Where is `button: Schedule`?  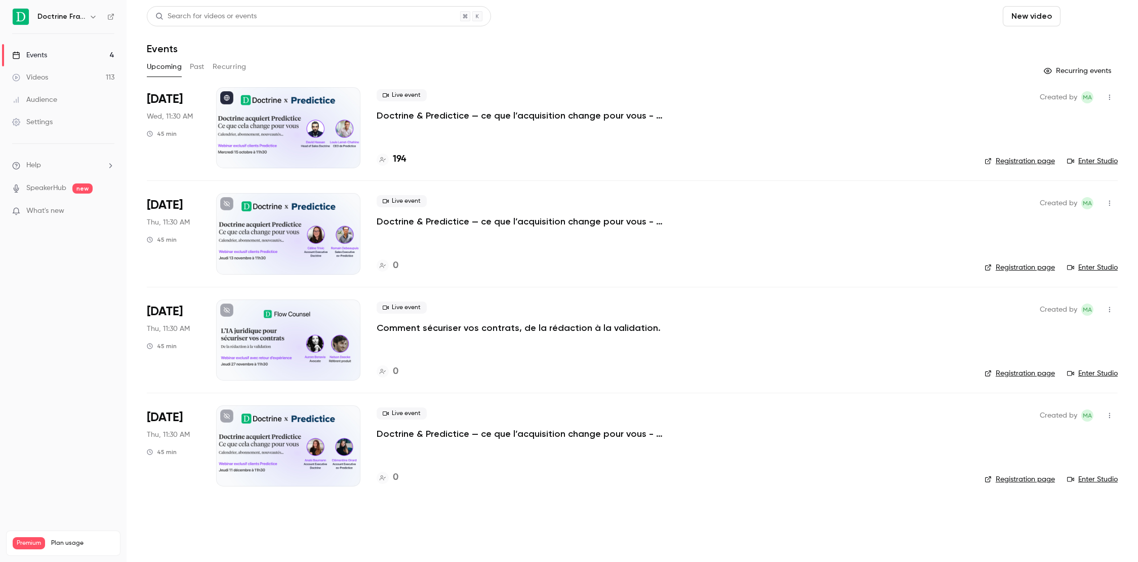 button: Schedule is located at coordinates (1091, 16).